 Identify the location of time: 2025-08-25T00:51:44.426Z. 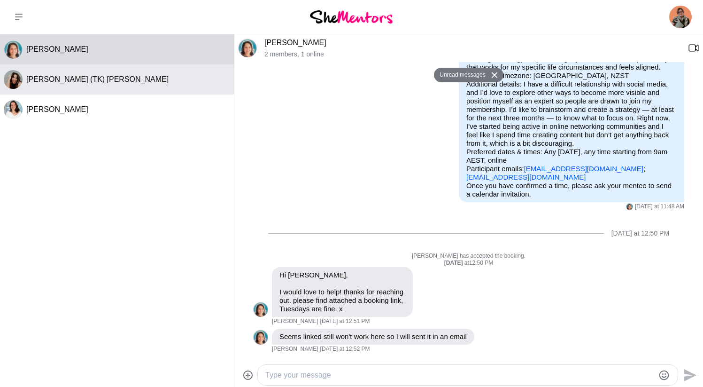
(345, 321).